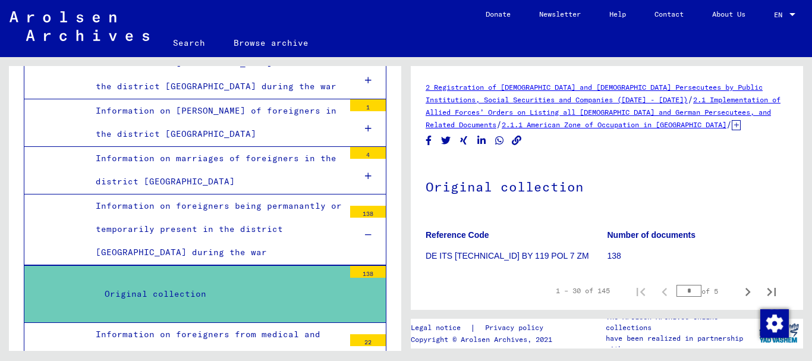 The image size is (812, 361). What do you see at coordinates (481, 140) in the screenshot?
I see `button: Share on LinkedIn` at bounding box center [481, 140].